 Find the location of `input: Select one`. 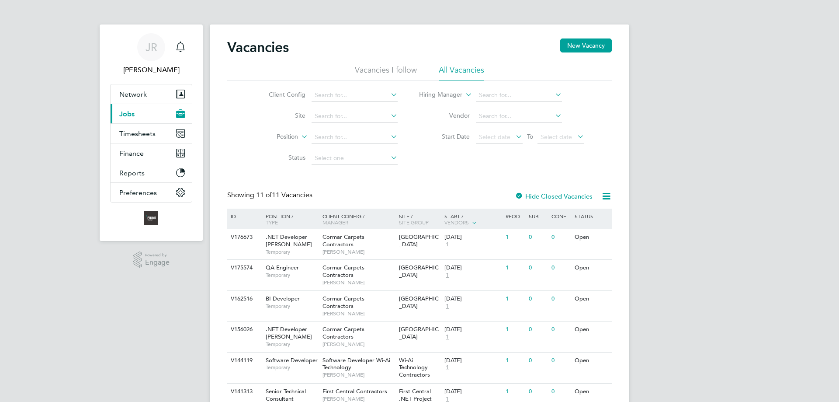

input: Select one is located at coordinates (355, 158).